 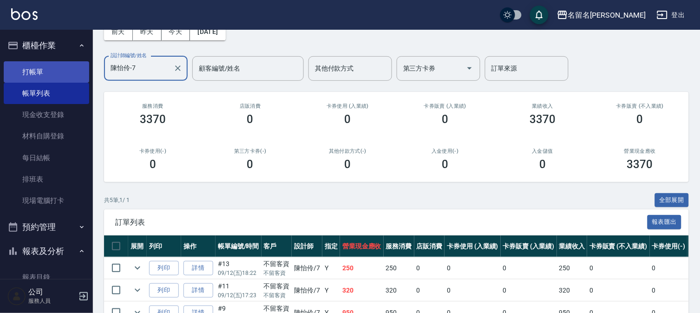 I want to click on span: 訂單列表, so click(x=382, y=223).